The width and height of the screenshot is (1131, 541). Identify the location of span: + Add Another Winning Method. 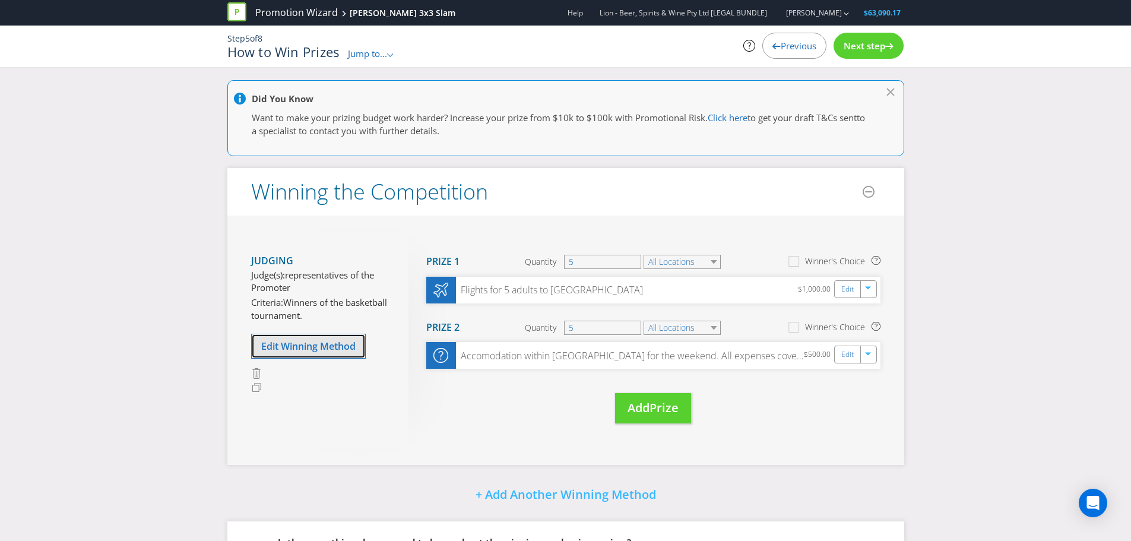
(566, 494).